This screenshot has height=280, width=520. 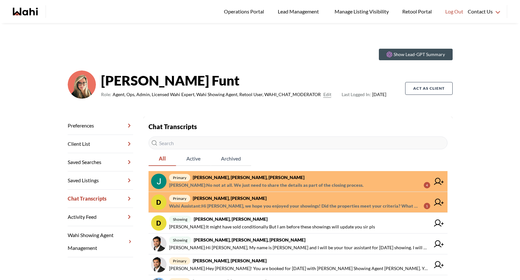 I want to click on a: Saved Listings, so click(x=100, y=181).